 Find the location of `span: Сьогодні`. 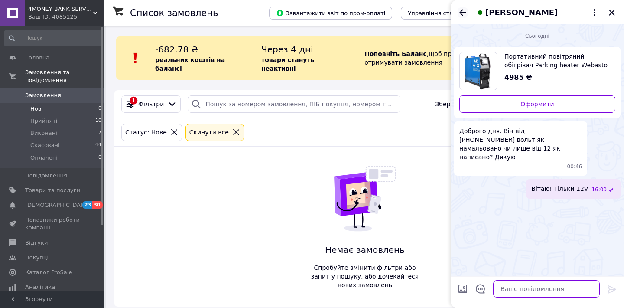

span: Сьогодні is located at coordinates (537, 36).